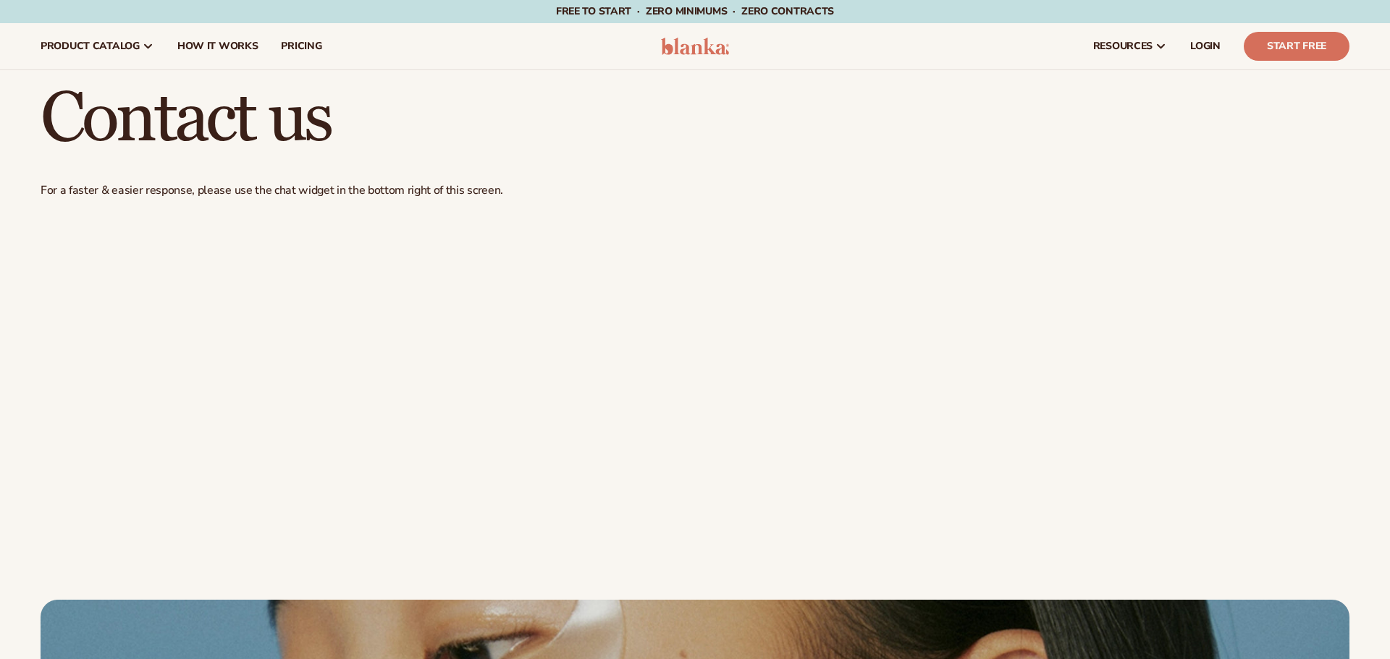  What do you see at coordinates (695, 11) in the screenshot?
I see `span: Free to start · ZERO minimums · ZERO contracts` at bounding box center [695, 11].